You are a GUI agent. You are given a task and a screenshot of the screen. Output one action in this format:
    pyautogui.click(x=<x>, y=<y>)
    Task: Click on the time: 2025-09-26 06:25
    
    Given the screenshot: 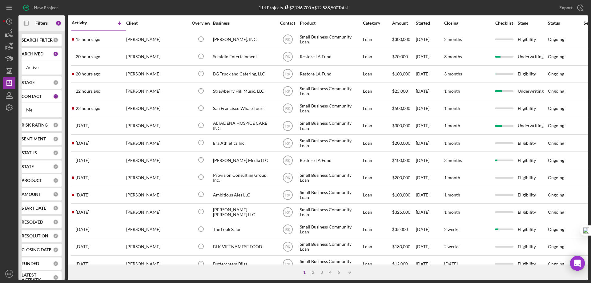 What is the action you would take?
    pyautogui.click(x=88, y=39)
    